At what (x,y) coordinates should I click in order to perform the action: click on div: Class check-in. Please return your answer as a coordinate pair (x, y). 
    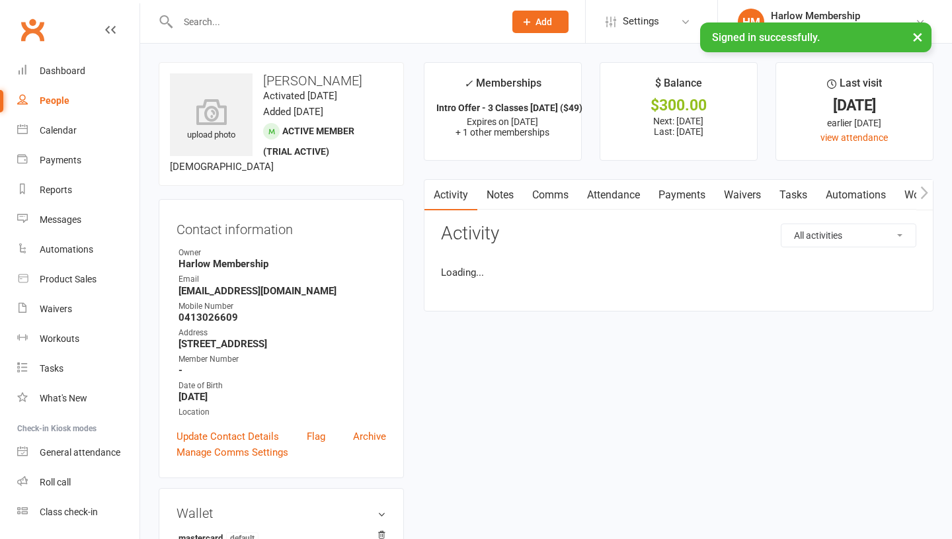
    Looking at the image, I should click on (69, 512).